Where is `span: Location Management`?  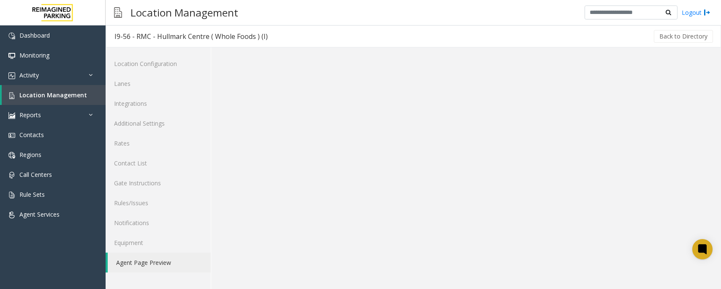 span: Location Management is located at coordinates (53, 95).